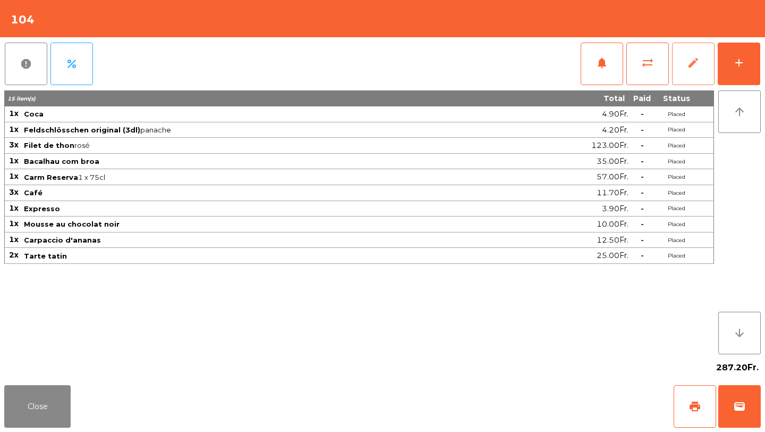 Image resolution: width=765 pixels, height=432 pixels. Describe the element at coordinates (648, 64) in the screenshot. I see `button: sync_alt` at that location.